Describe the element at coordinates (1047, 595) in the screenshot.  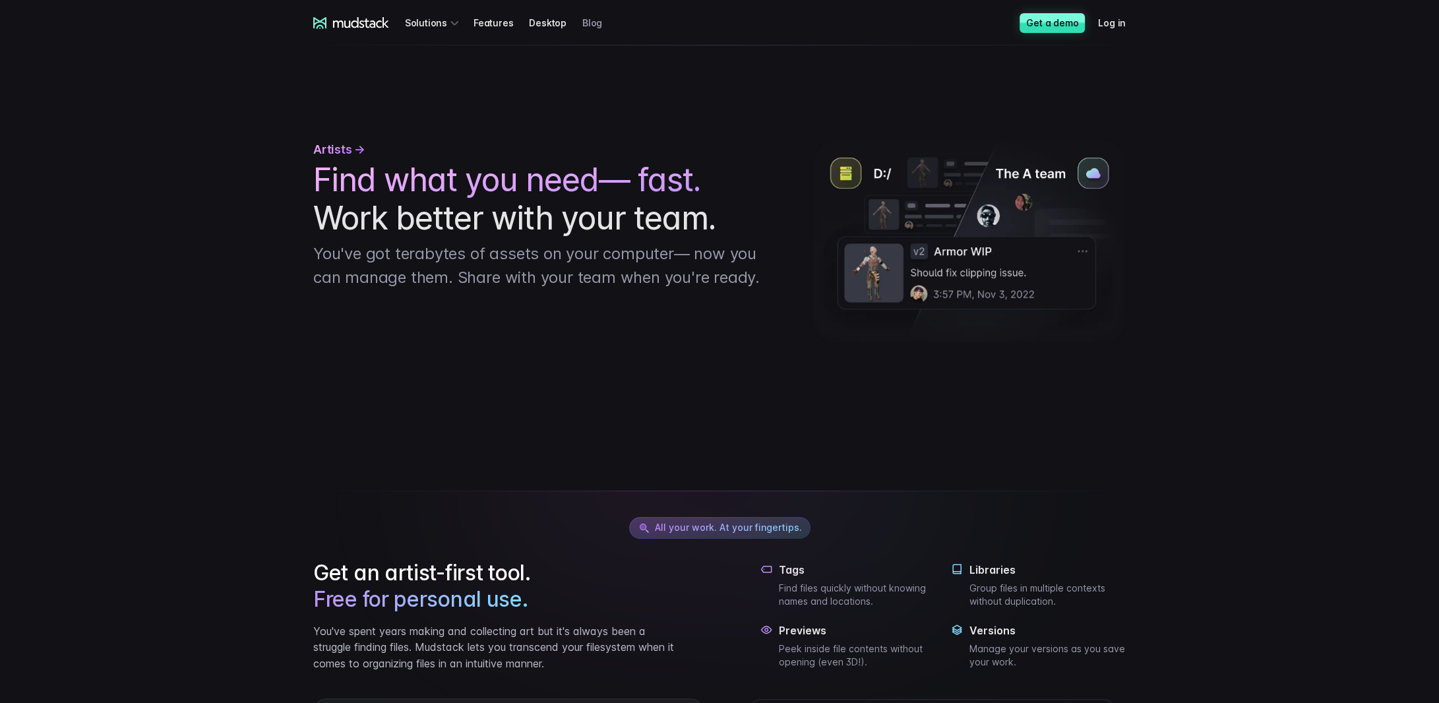
I see `p: Group files in multiple contexts without duplication.` at that location.